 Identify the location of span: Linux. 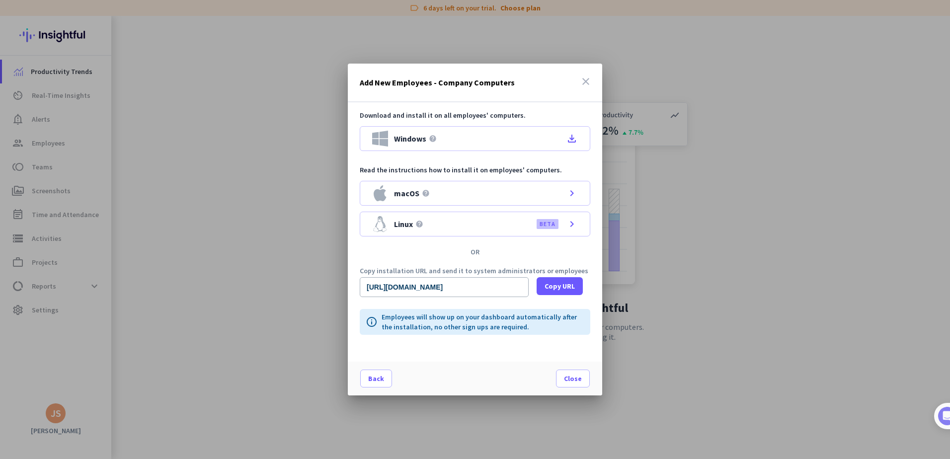
(403, 224).